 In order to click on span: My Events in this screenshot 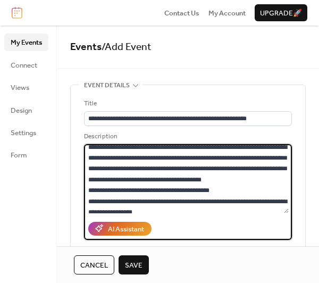, I will do `click(26, 43)`.